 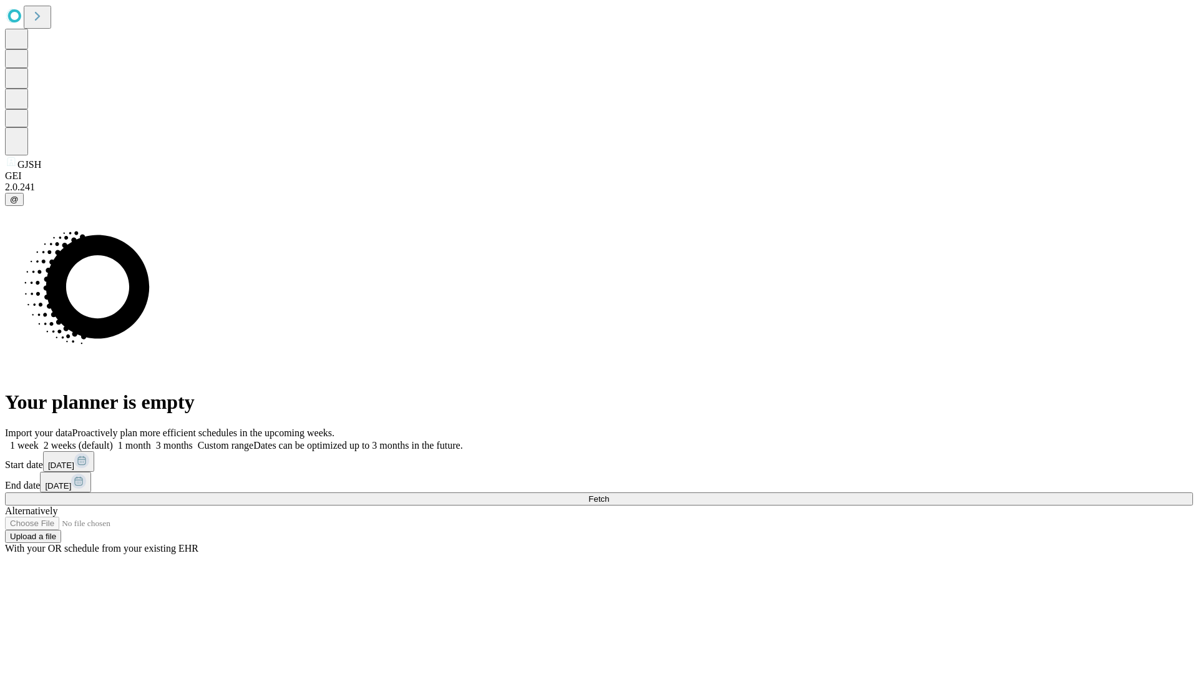 What do you see at coordinates (134, 445) in the screenshot?
I see `span: 1 month` at bounding box center [134, 445].